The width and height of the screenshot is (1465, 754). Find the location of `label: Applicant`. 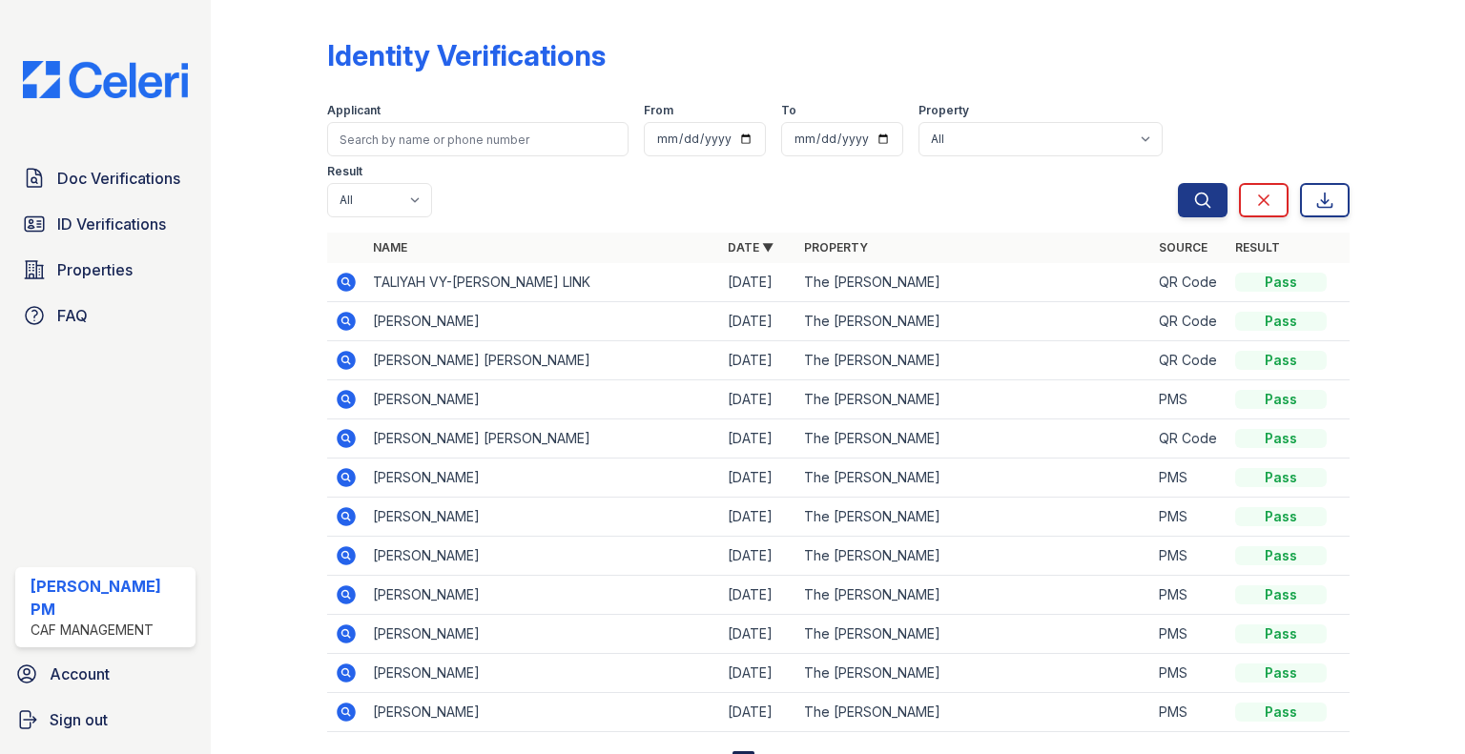

label: Applicant is located at coordinates (354, 111).